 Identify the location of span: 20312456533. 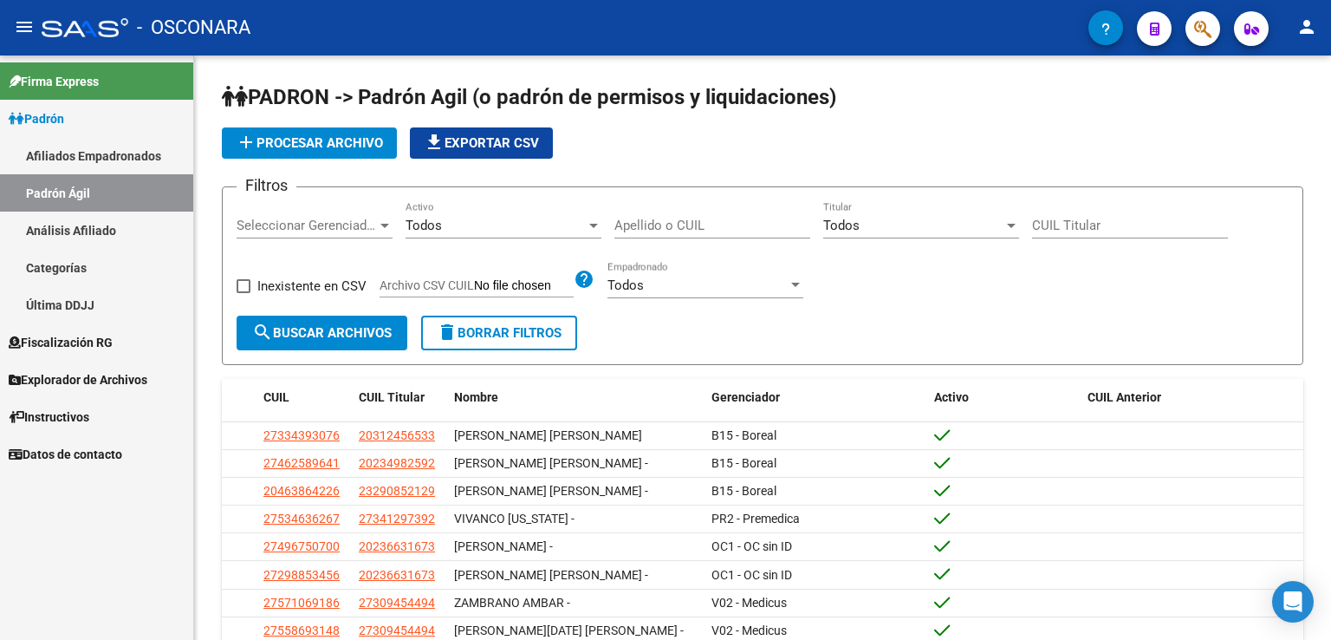
(397, 435).